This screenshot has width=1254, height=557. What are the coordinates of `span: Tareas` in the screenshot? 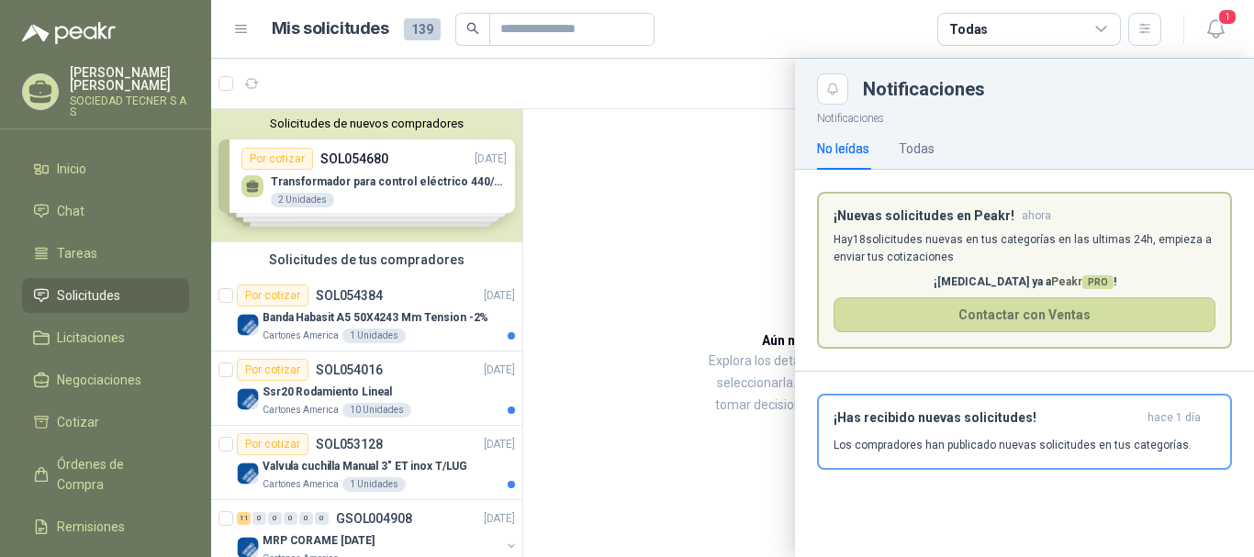 It's located at (77, 253).